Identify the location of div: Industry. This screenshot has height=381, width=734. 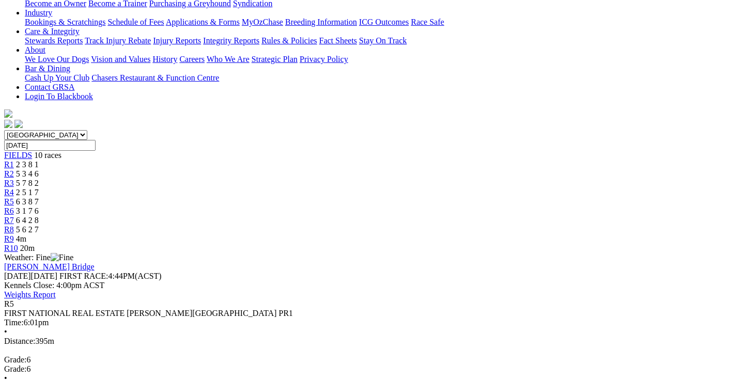
(377, 22).